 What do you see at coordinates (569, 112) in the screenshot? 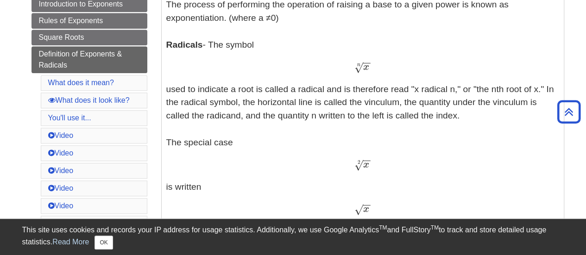
I see `a: Back to Top` at bounding box center [569, 112].